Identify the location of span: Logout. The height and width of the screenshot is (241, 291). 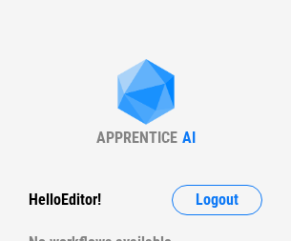
(216, 200).